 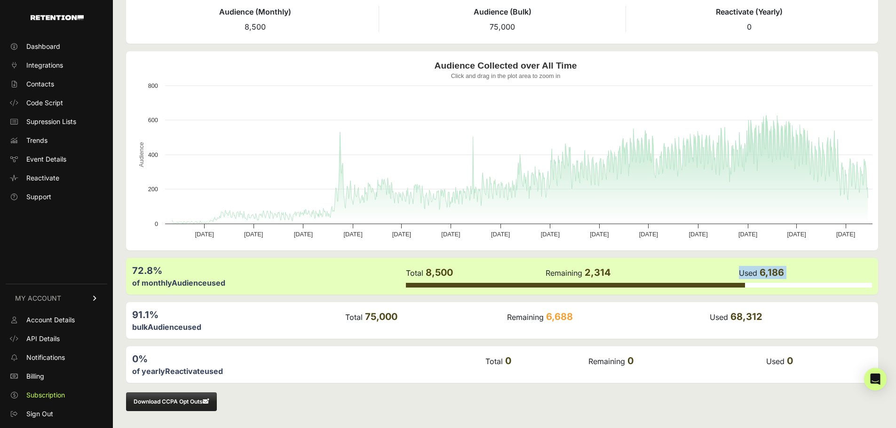 I want to click on div: bulk used, so click(x=238, y=327).